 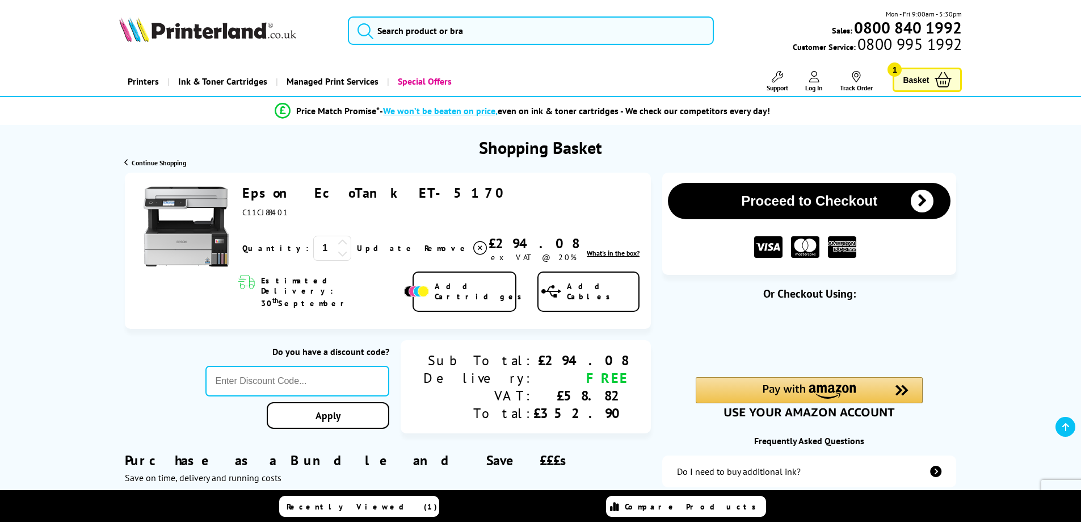 What do you see at coordinates (856, 81) in the screenshot?
I see `a: Track Order` at bounding box center [856, 81].